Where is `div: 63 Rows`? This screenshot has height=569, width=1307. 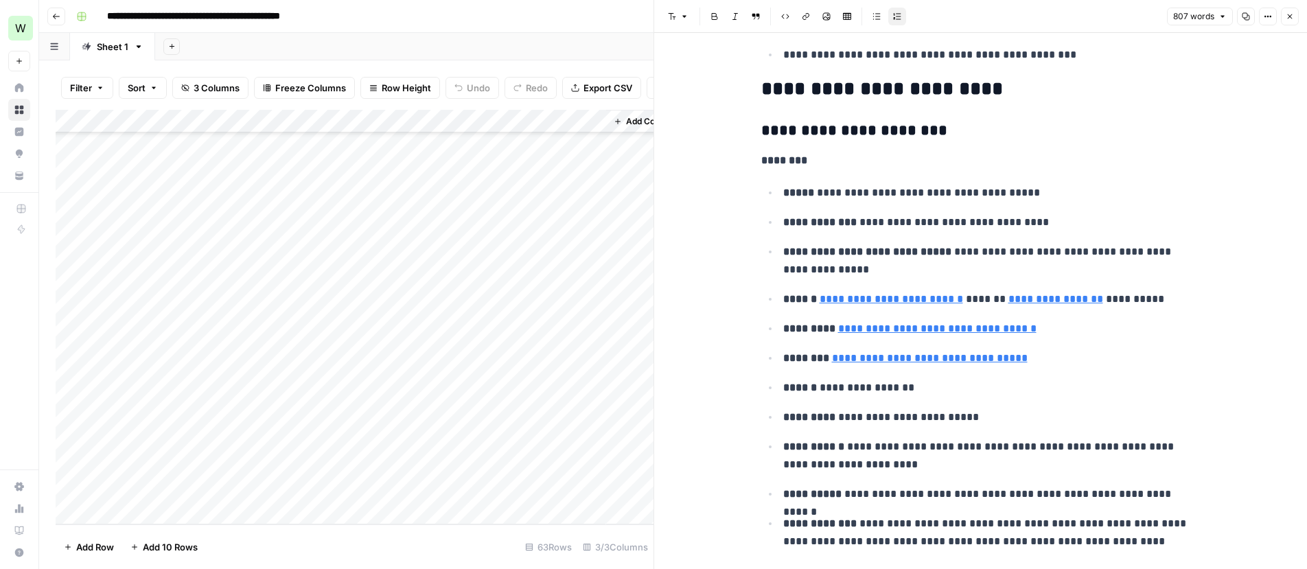 div: 63 Rows is located at coordinates (549, 547).